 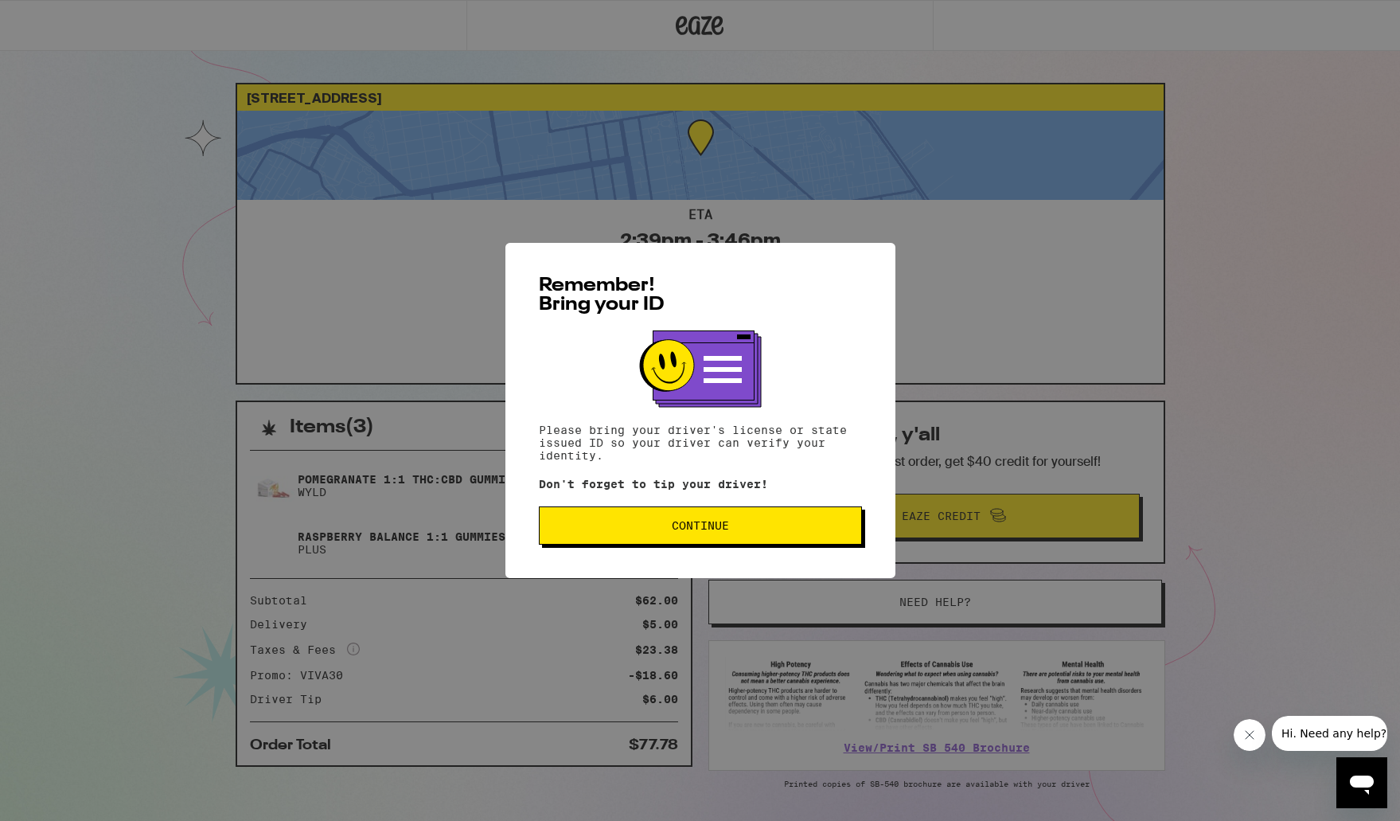 What do you see at coordinates (700, 525) in the screenshot?
I see `span: Continue` at bounding box center [700, 525].